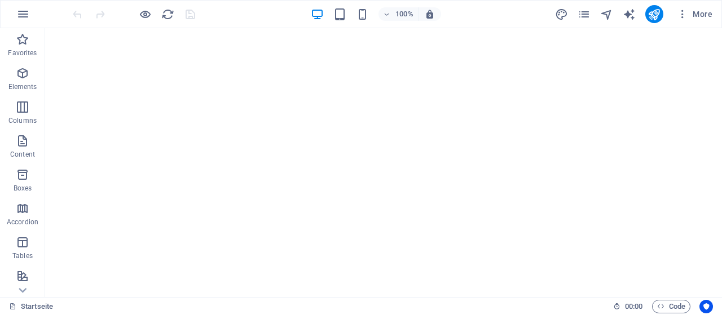  I want to click on button: pages, so click(584, 14).